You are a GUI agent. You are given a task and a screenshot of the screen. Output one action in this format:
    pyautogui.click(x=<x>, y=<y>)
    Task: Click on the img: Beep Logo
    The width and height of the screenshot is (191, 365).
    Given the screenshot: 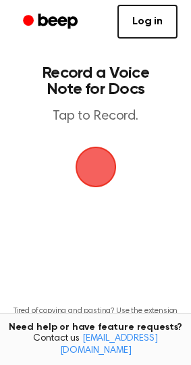 What is the action you would take?
    pyautogui.click(x=96, y=167)
    